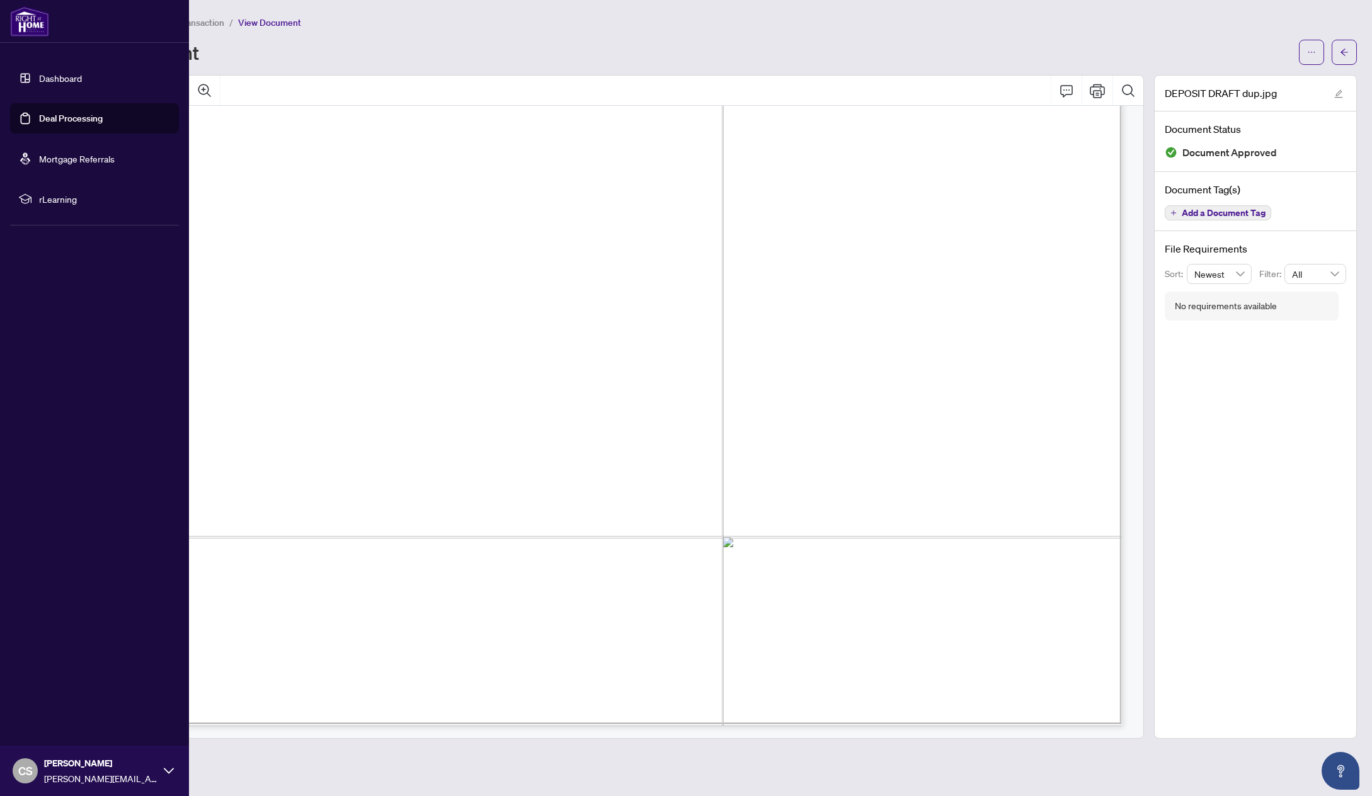  I want to click on img: tab_domain_overview_orange.svg, so click(39, 78).